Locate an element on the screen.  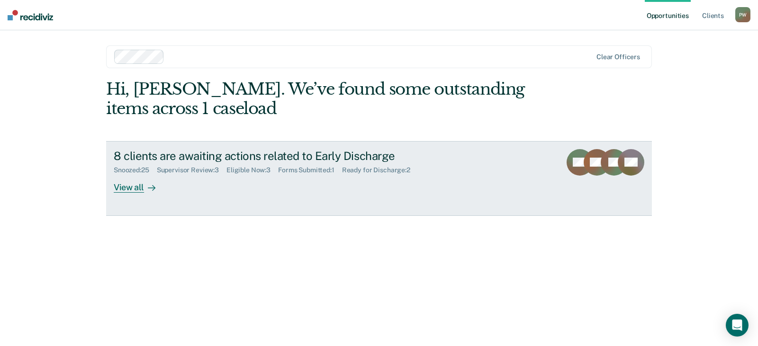
a: 8 clients are awaiting actions related to Early DischargeSnoozed:25Supervisor Review:3Eligible No... is located at coordinates (379, 179).